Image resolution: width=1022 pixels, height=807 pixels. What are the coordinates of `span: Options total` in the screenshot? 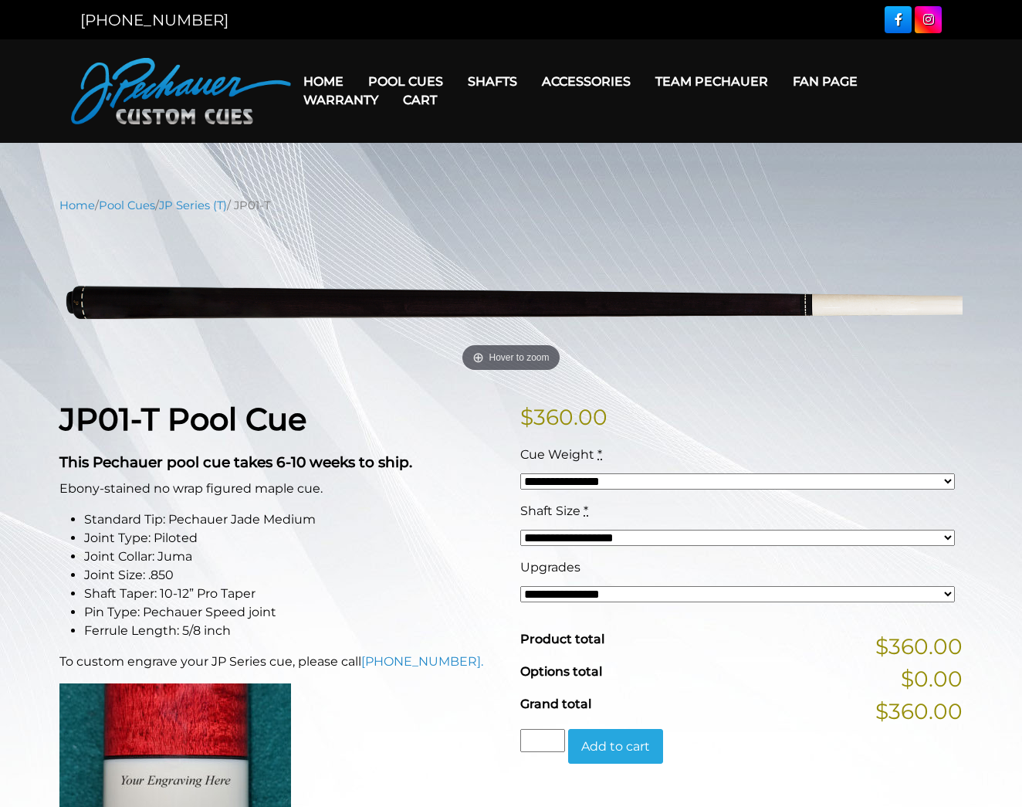 It's located at (561, 671).